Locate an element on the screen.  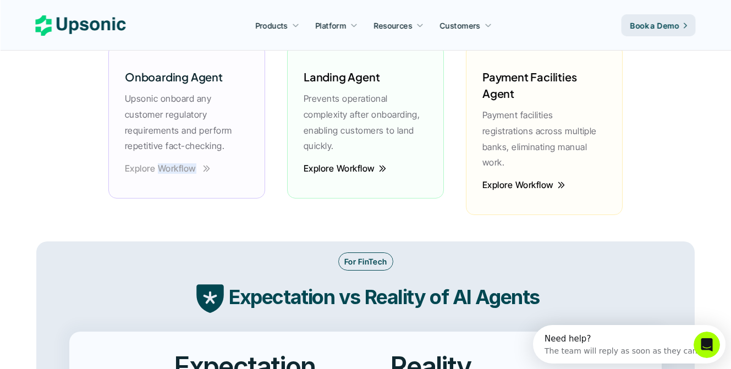
a: Products is located at coordinates (277, 25).